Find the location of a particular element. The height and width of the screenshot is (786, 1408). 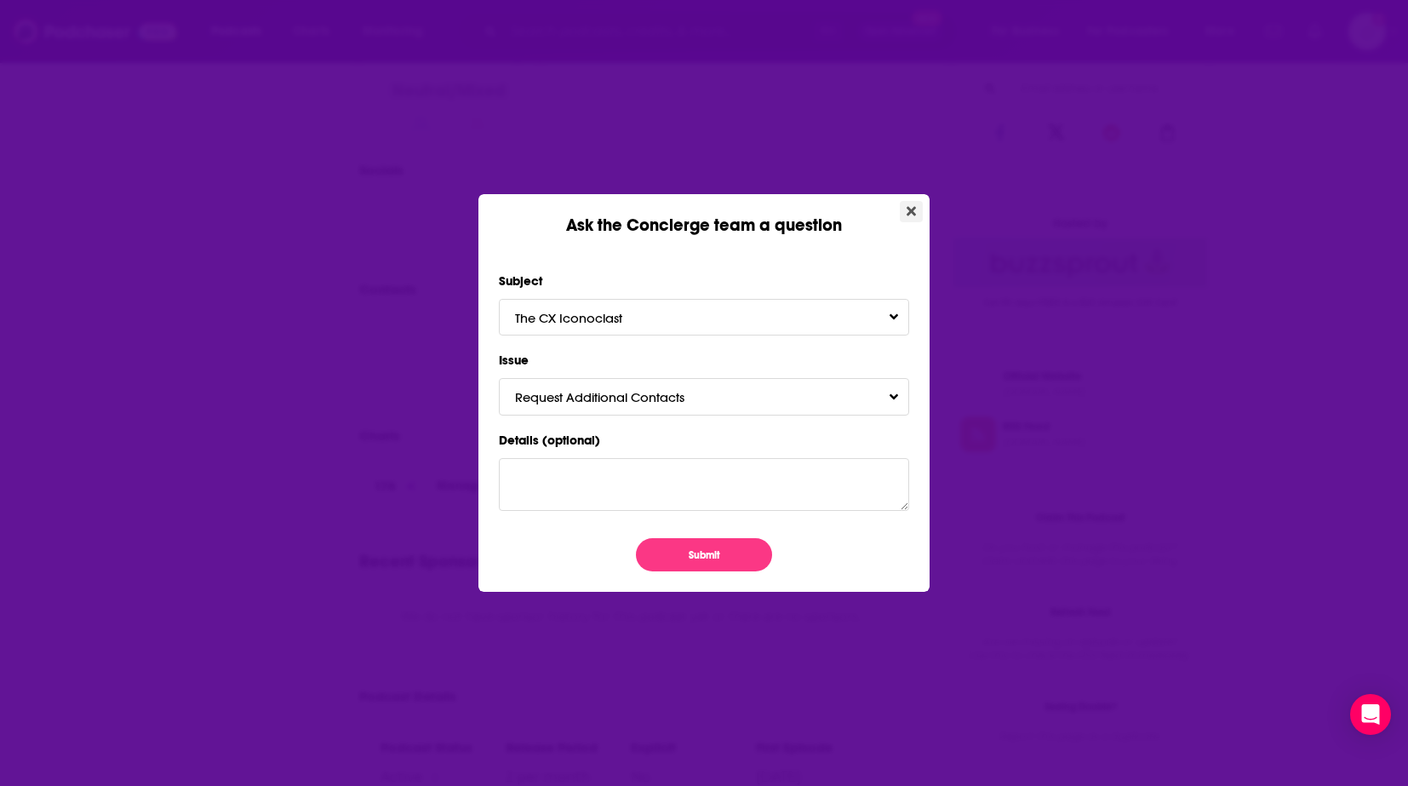

span: Request Additional Contacts is located at coordinates (616, 397).